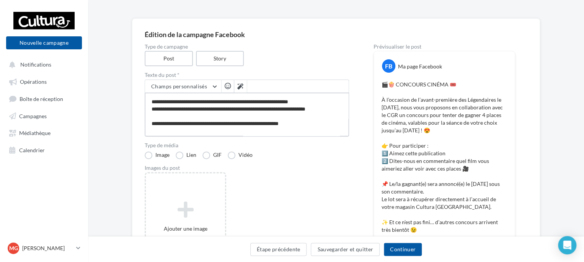 This screenshot has width=584, height=262. I want to click on button: Étape précédente, so click(279, 250).